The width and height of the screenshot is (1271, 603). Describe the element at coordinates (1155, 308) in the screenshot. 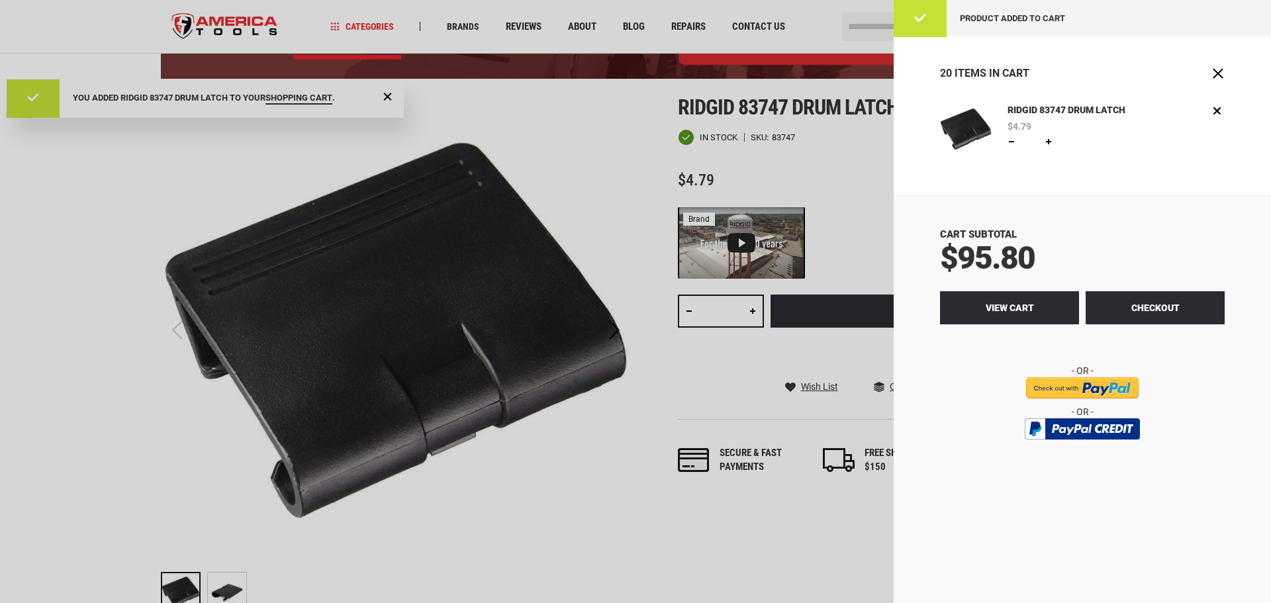

I see `button: Checkout` at that location.